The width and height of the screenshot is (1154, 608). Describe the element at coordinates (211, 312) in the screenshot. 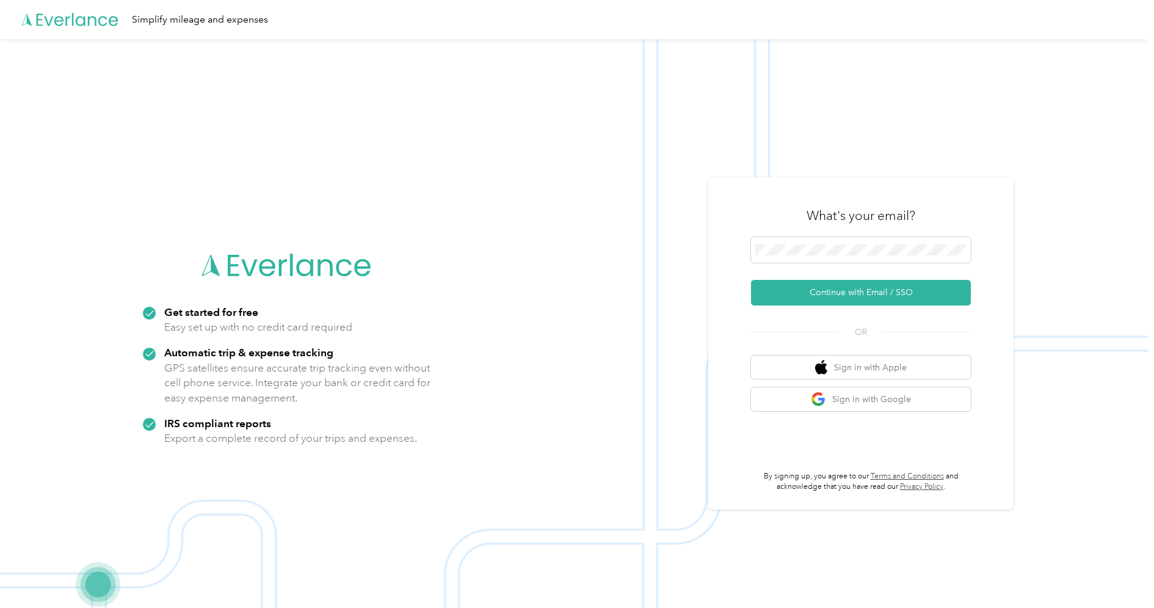

I see `strong: Get started for free` at that location.